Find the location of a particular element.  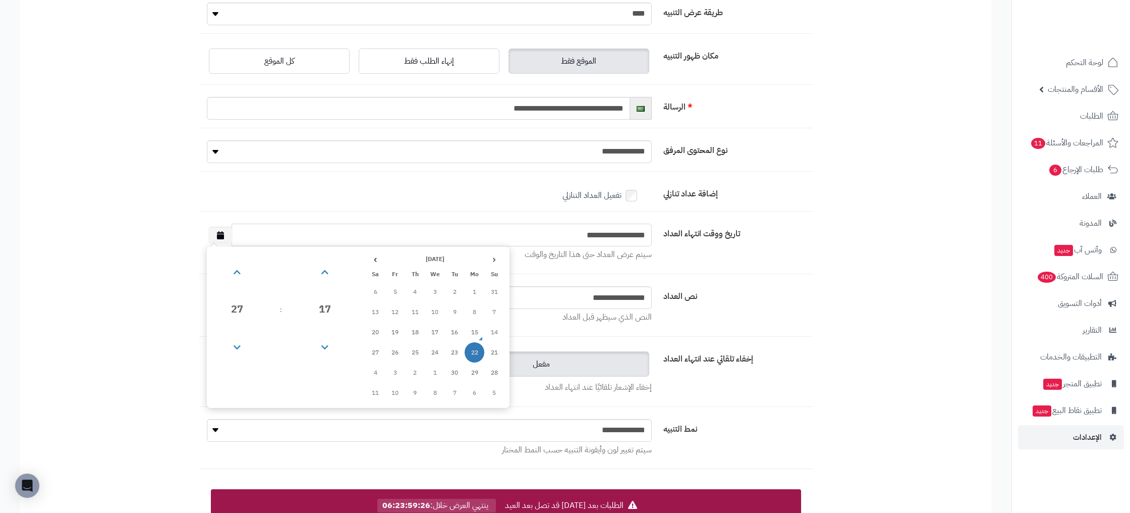

label: نص العداد is located at coordinates (736, 294).